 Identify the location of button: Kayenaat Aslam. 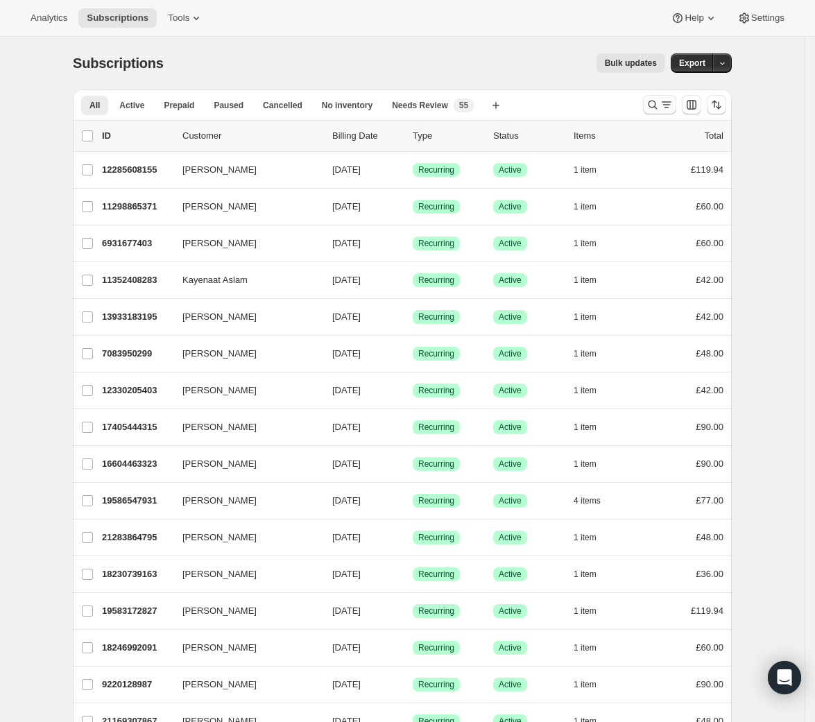
(243, 280).